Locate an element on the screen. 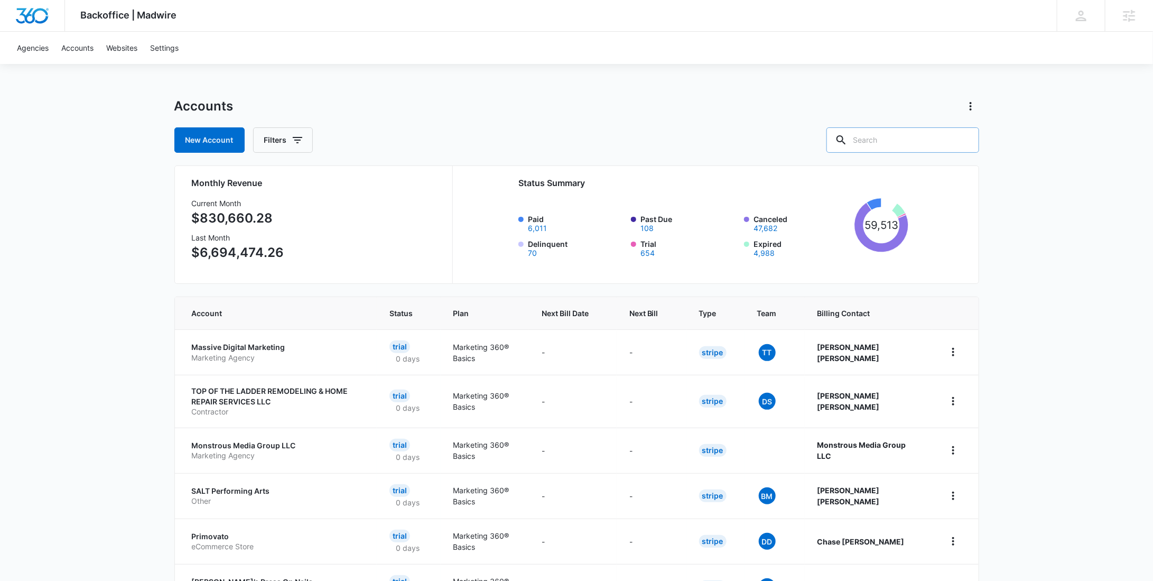 The height and width of the screenshot is (581, 1153). a: Websites is located at coordinates (122, 48).